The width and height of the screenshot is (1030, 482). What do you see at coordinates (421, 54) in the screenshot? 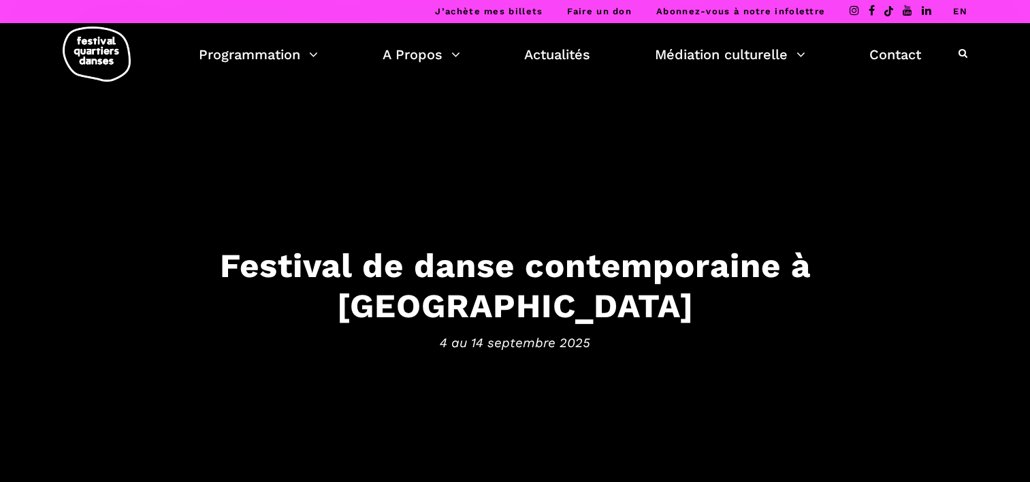
I see `a: A Propos` at bounding box center [421, 54].